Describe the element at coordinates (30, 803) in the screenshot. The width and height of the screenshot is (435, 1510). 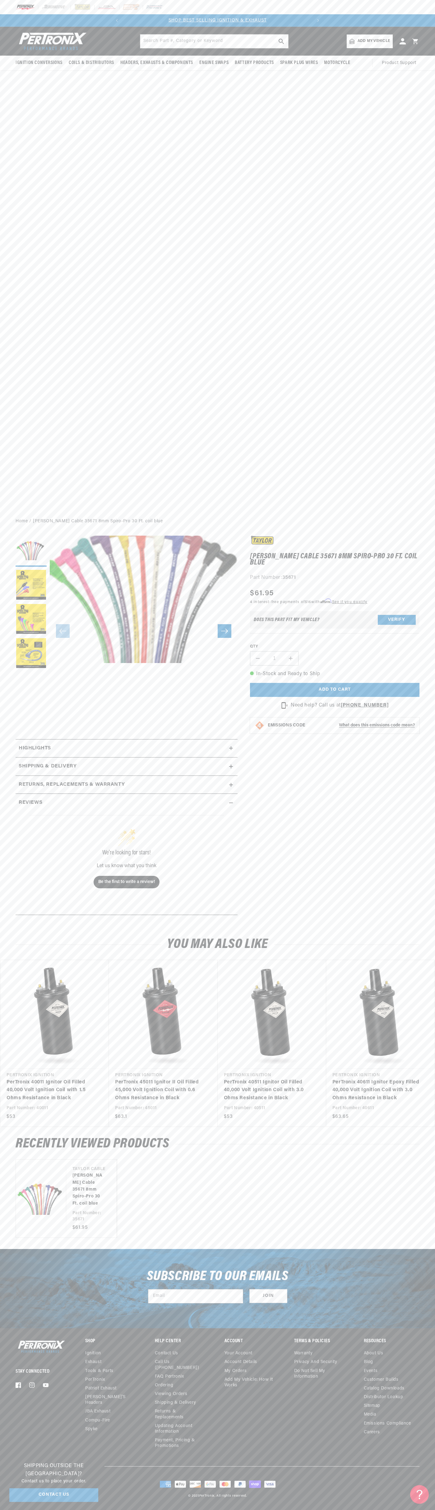
I see `h2: Reviews` at that location.